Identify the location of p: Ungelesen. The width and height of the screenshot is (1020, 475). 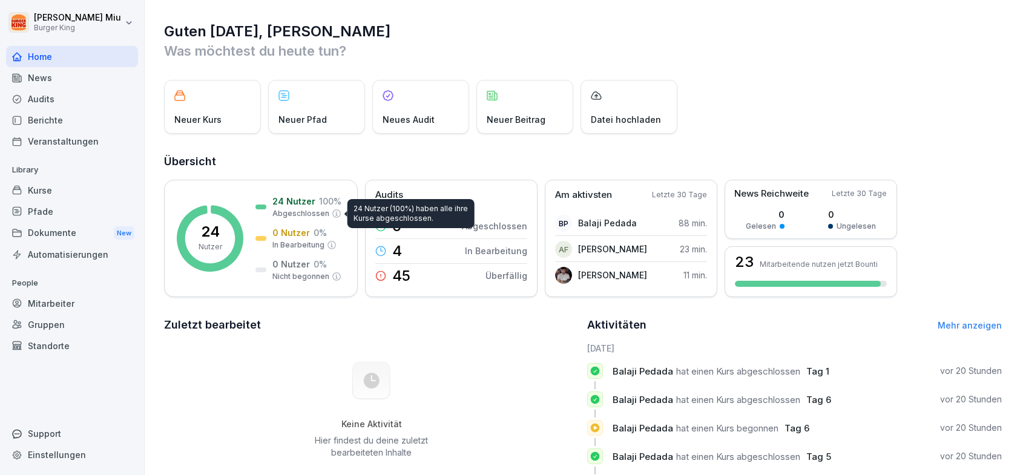
(856, 226).